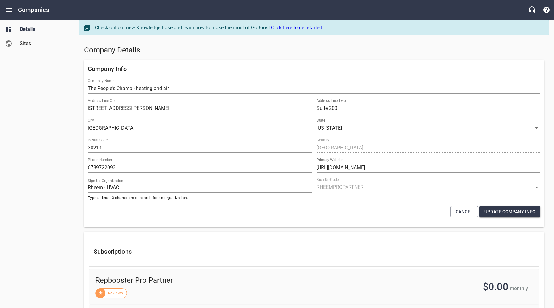 This screenshot has width=554, height=308. I want to click on label: Phone Number, so click(100, 160).